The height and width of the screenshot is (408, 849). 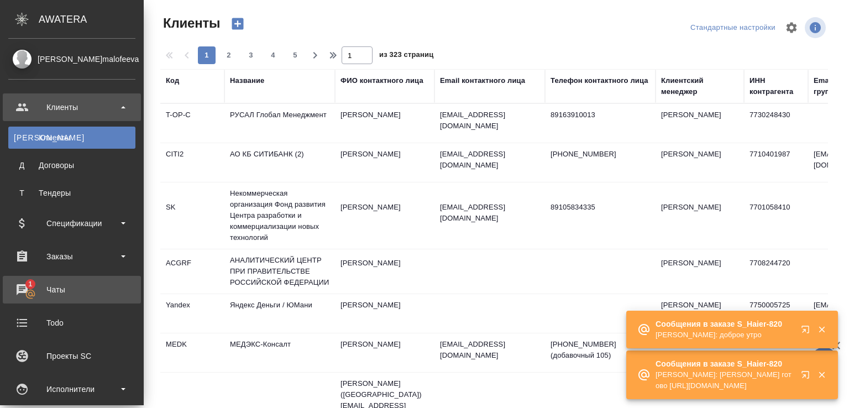 What do you see at coordinates (192, 123) in the screenshot?
I see `td: T-OP-C` at bounding box center [192, 123].